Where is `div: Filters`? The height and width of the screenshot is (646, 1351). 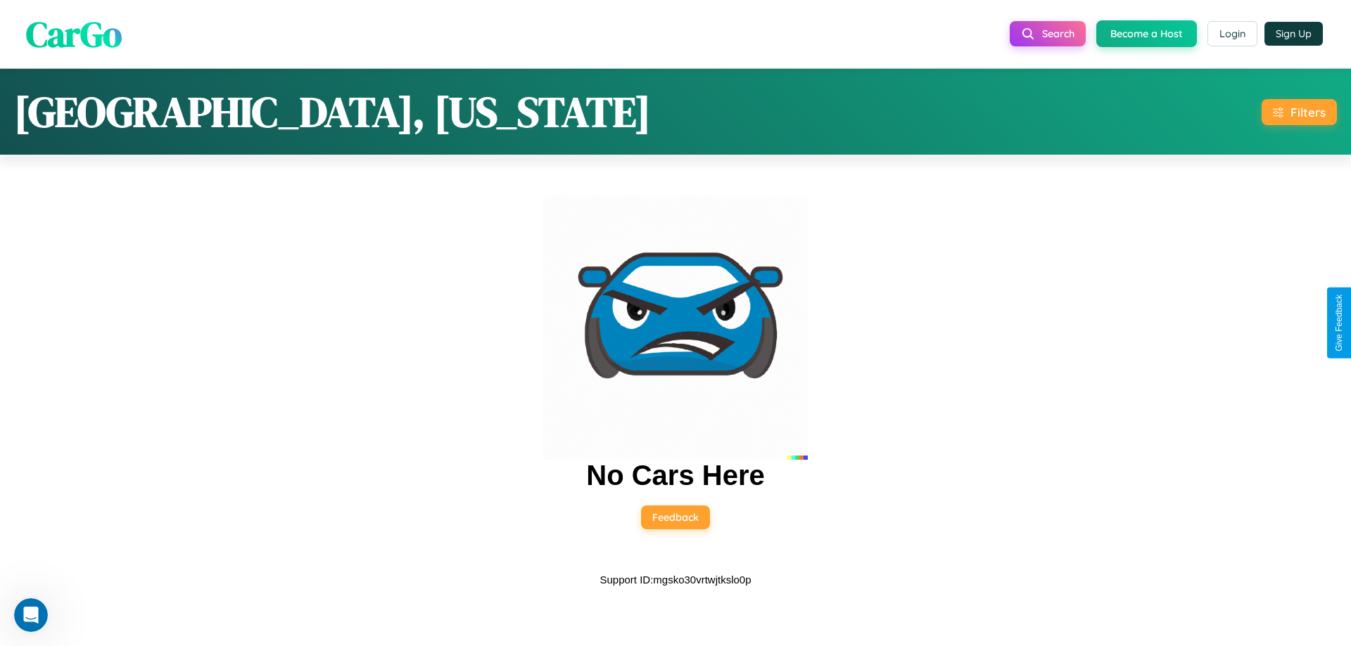 div: Filters is located at coordinates (1308, 112).